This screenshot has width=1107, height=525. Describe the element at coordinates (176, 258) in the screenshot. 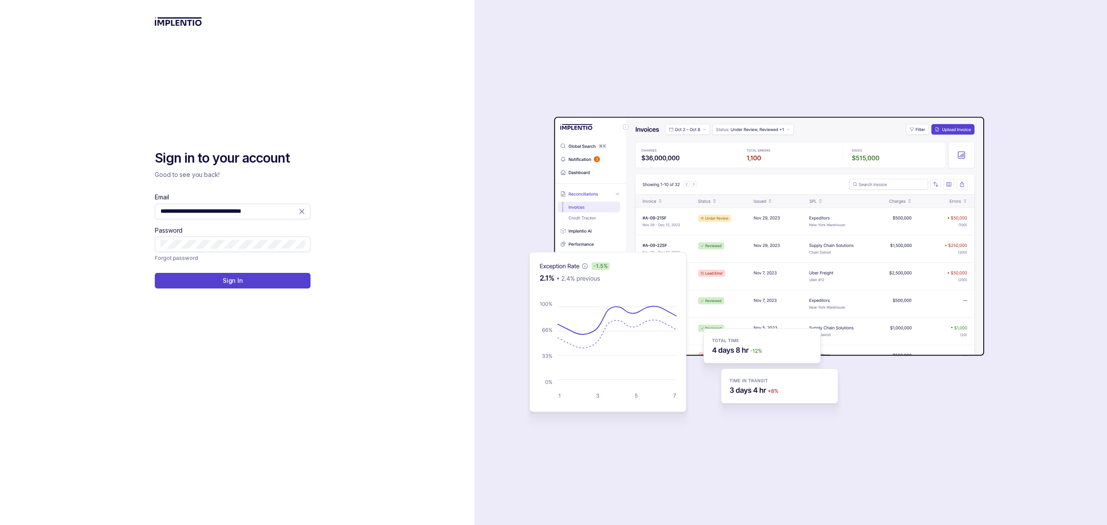

I see `p: Forgot password` at that location.